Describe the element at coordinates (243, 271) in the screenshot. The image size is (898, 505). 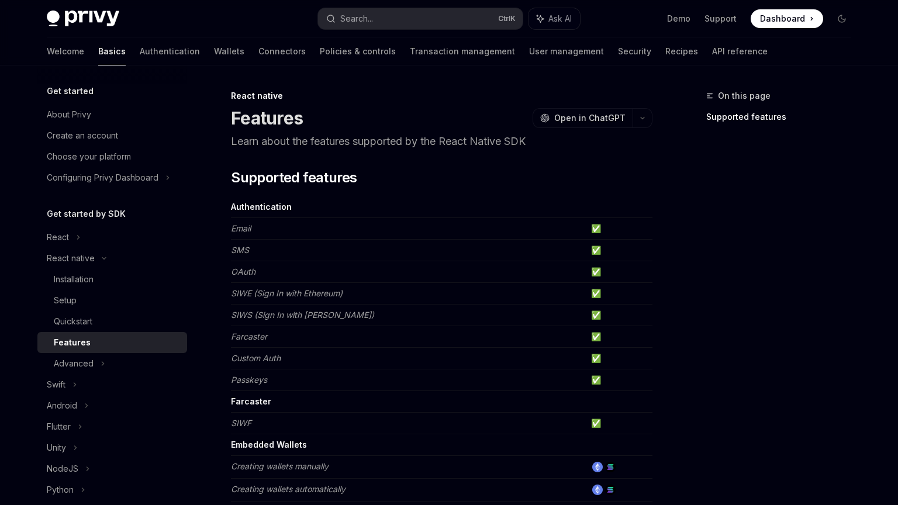
I see `em: OAuth` at that location.